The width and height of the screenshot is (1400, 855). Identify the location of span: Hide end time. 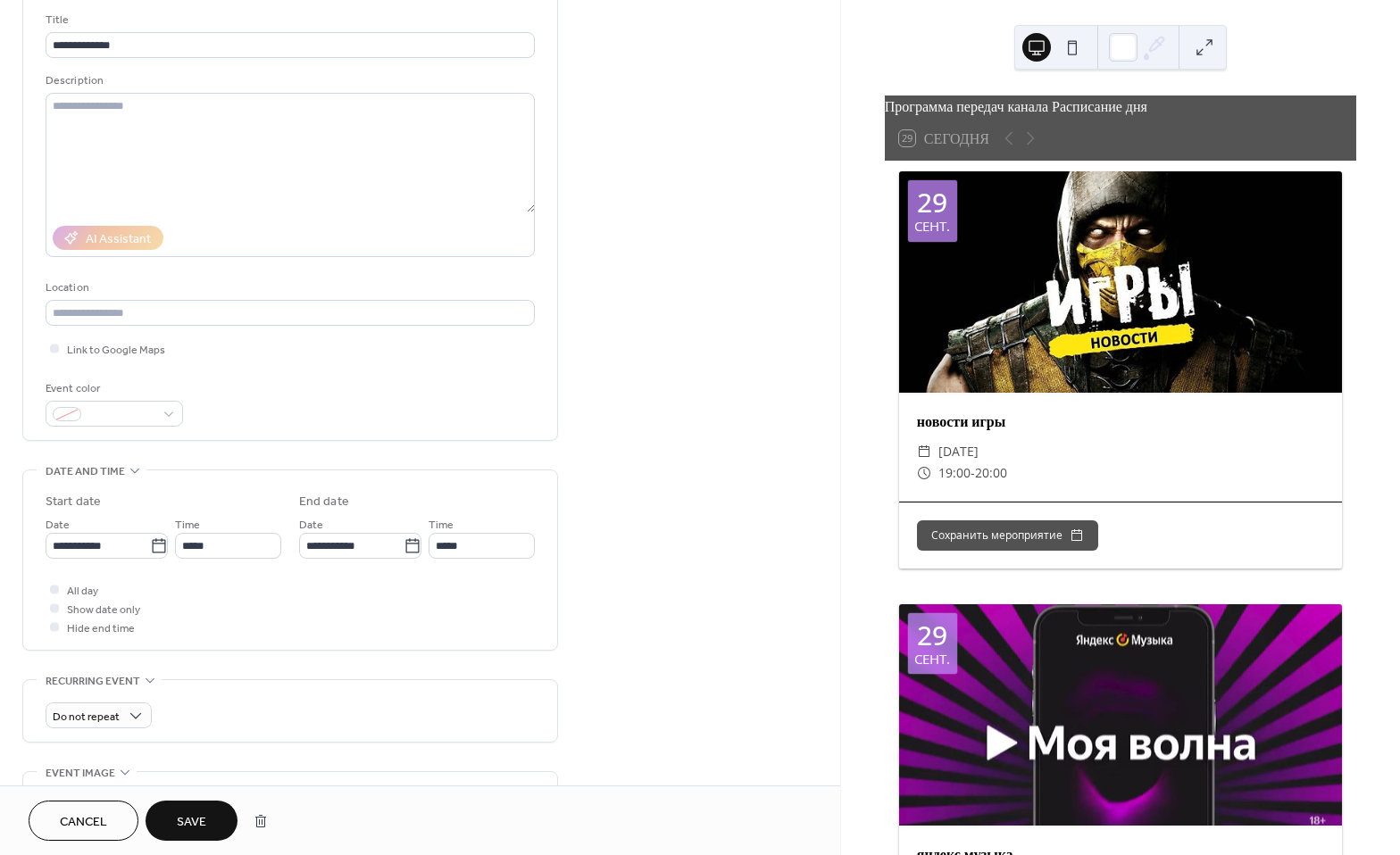
(101, 629).